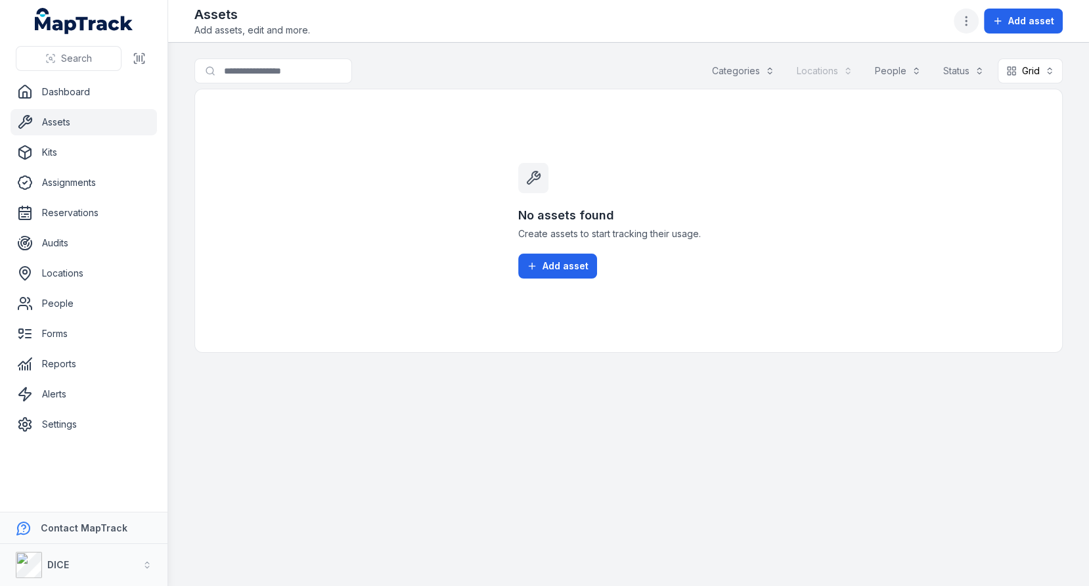  Describe the element at coordinates (743, 71) in the screenshot. I see `button: Categories` at that location.